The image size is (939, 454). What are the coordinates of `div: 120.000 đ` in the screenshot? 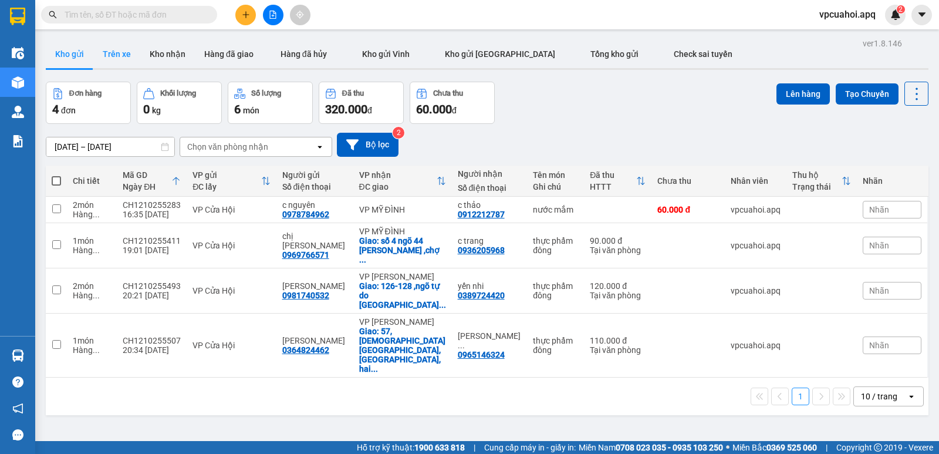 It's located at (617, 286).